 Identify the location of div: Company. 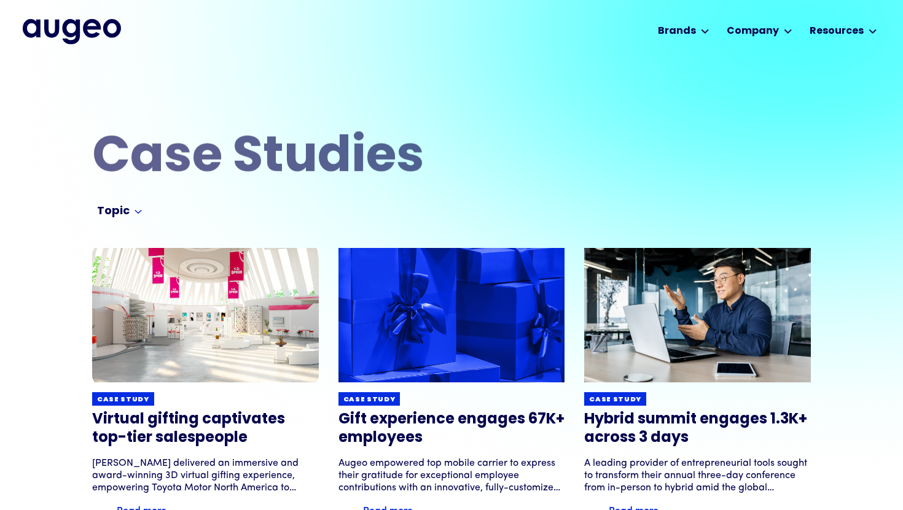
(752, 31).